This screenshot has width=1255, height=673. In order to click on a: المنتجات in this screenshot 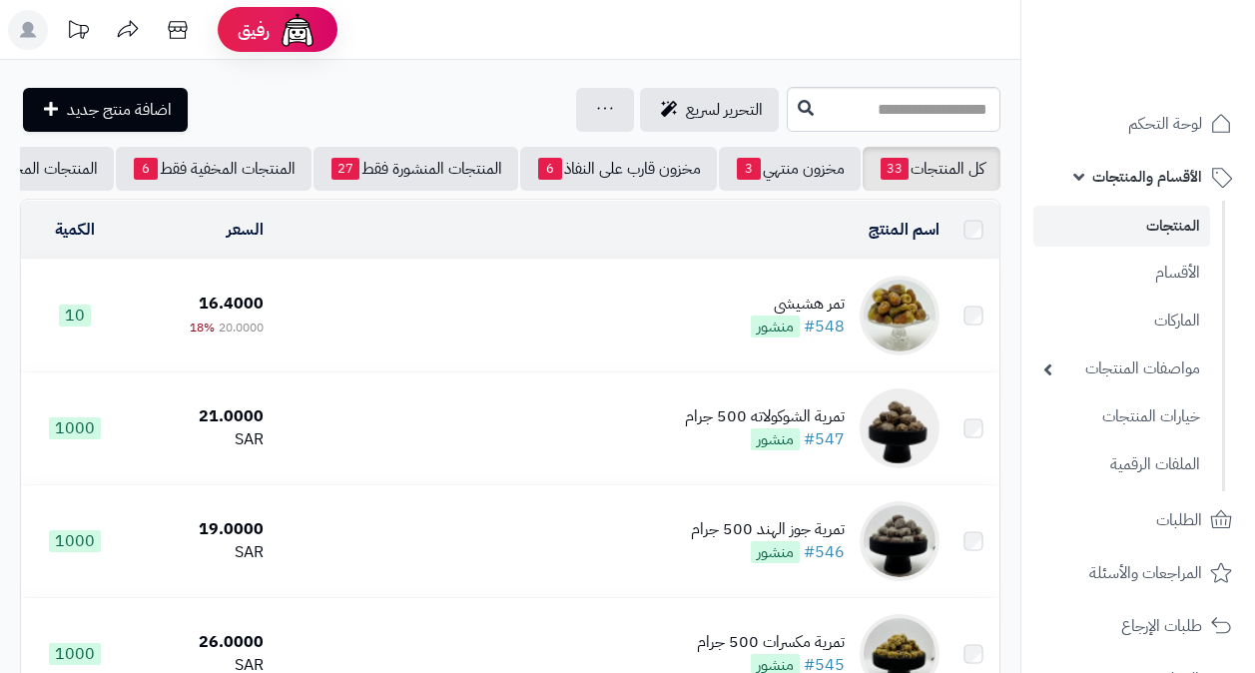, I will do `click(1122, 226)`.